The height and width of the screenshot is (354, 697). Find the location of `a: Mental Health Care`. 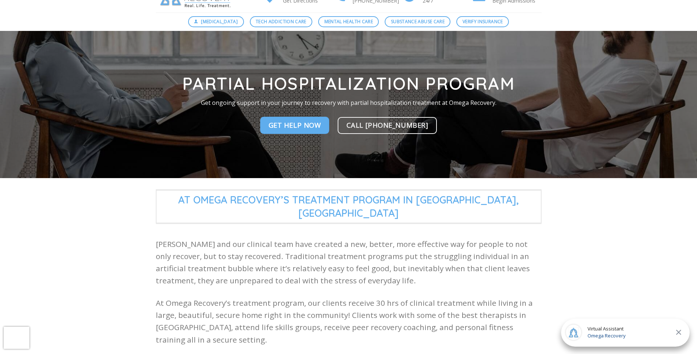

a: Mental Health Care is located at coordinates (348, 22).